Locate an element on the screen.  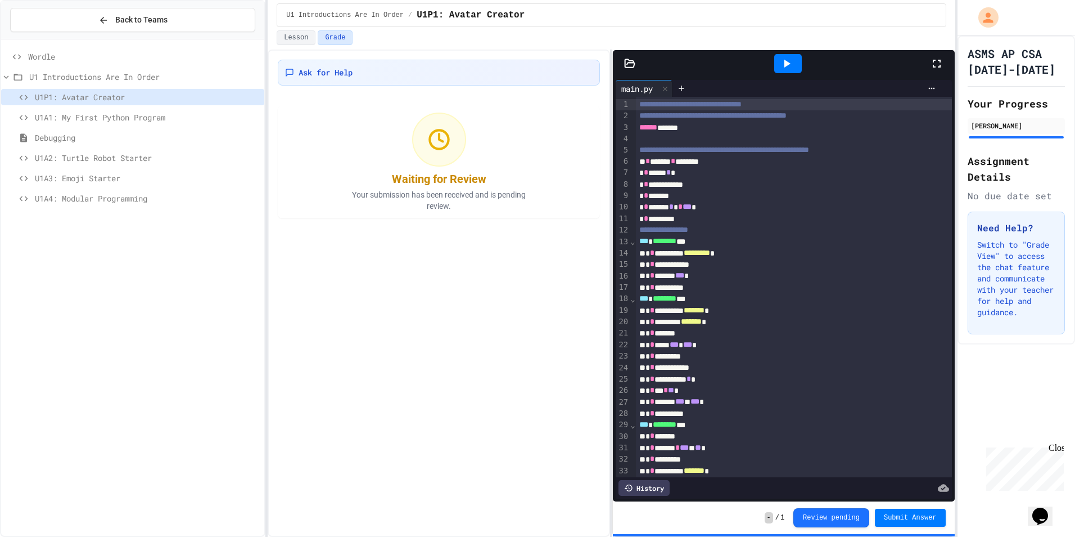
div: 14 is located at coordinates (623, 253).